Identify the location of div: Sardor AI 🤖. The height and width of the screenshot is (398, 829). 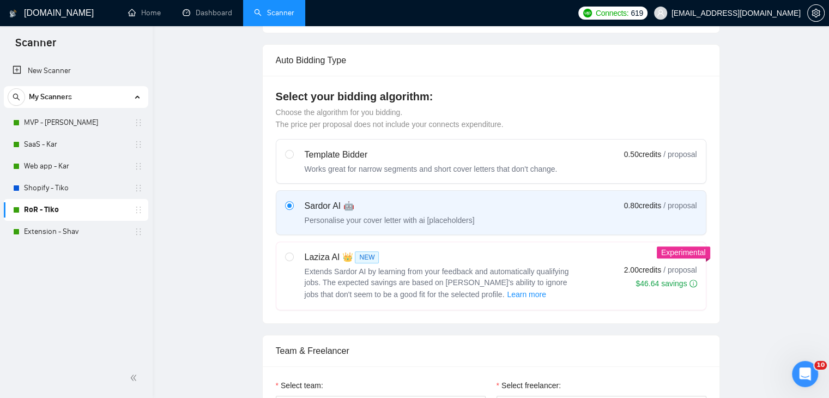
(390, 206).